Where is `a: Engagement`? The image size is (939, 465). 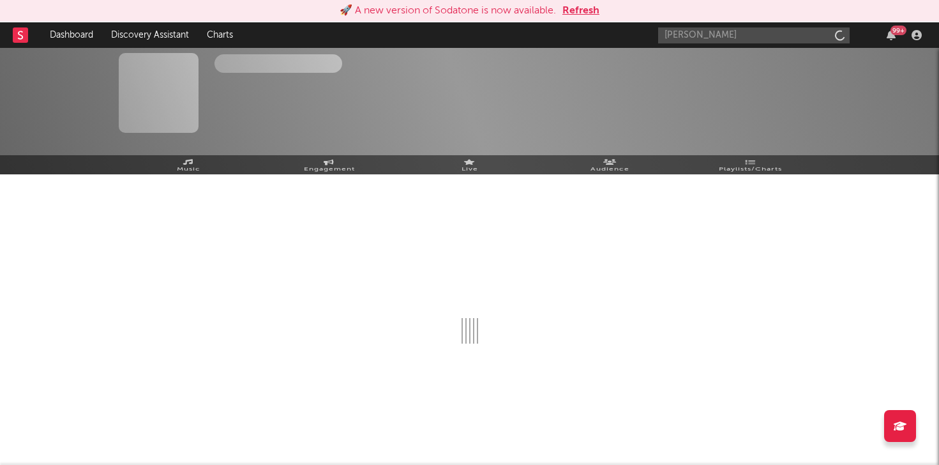
a: Engagement is located at coordinates (329, 165).